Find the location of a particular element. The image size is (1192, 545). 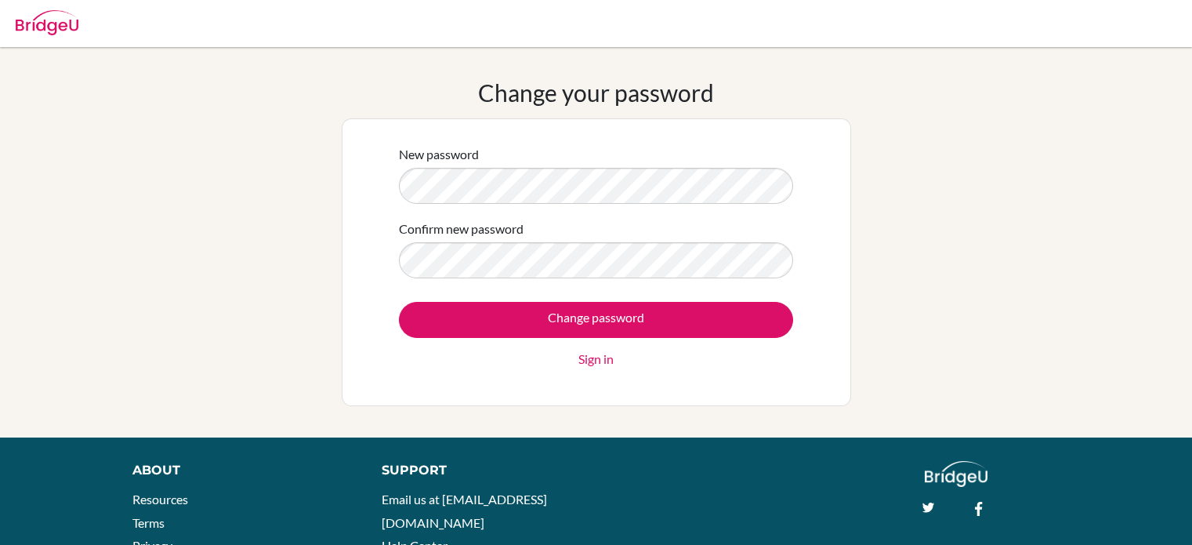

label: Confirm new password is located at coordinates (461, 229).